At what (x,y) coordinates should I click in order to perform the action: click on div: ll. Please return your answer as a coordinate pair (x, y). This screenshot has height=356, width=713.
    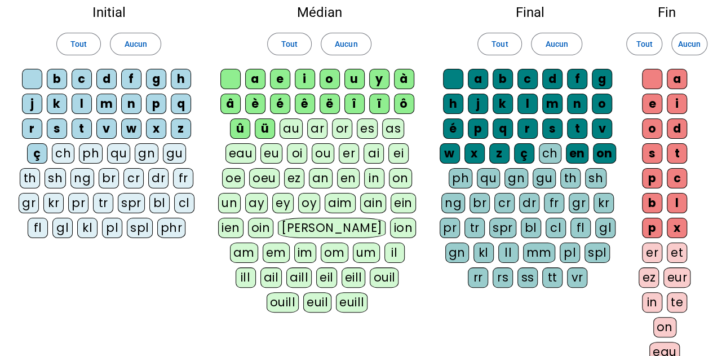
    Looking at the image, I should click on (508, 253).